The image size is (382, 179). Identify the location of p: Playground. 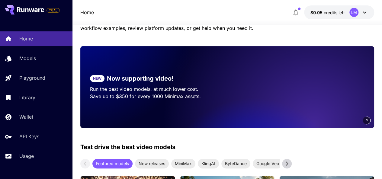
(32, 78).